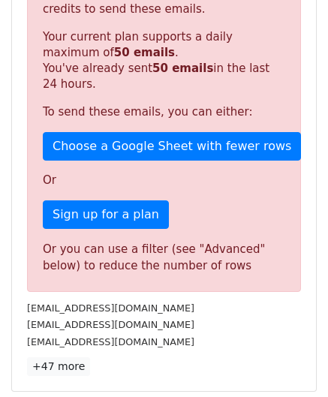 The width and height of the screenshot is (328, 397). What do you see at coordinates (164, 180) in the screenshot?
I see `p: Or` at bounding box center [164, 180].